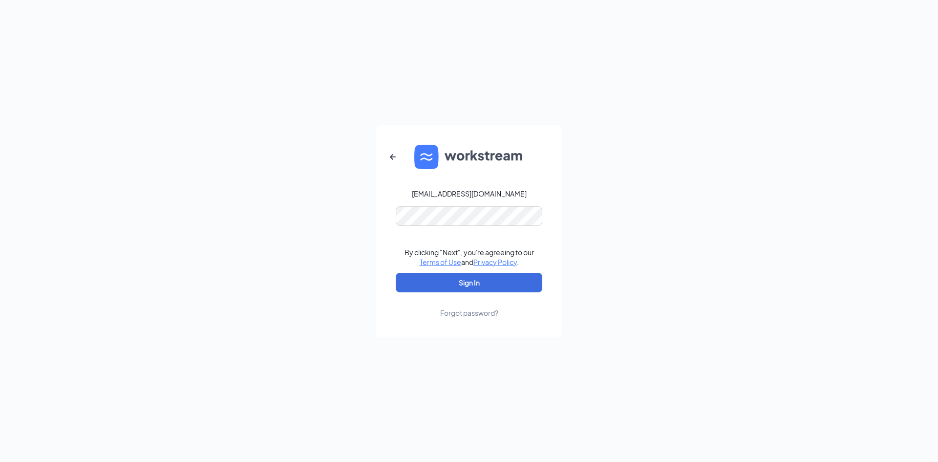 The width and height of the screenshot is (938, 462). Describe the element at coordinates (469, 157) in the screenshot. I see `img: WS logo and Workstream text` at that location.